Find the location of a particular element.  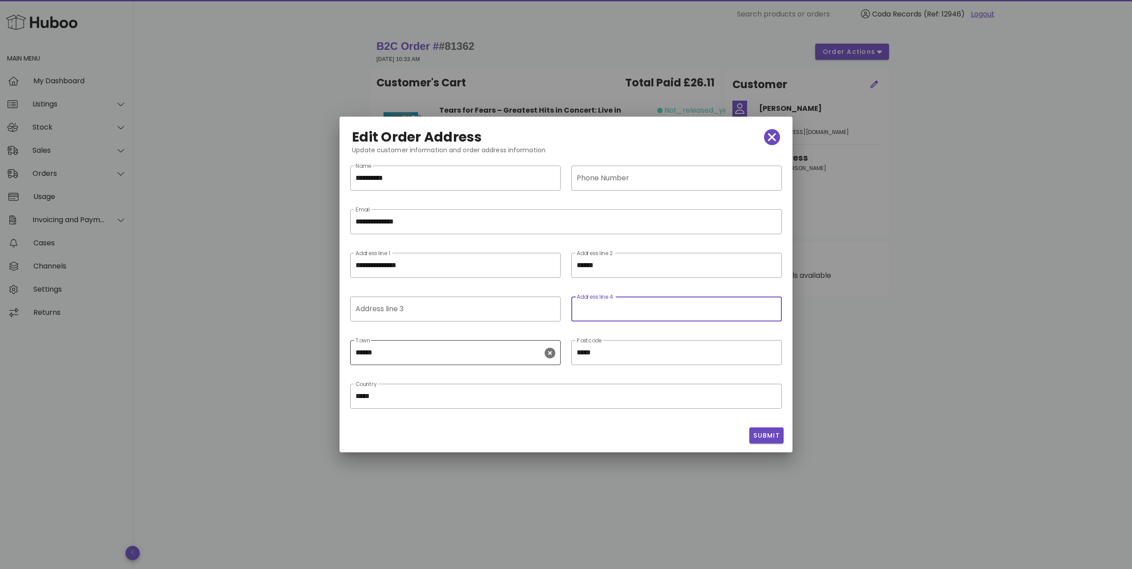

label: Address line 1 is located at coordinates (373, 253).